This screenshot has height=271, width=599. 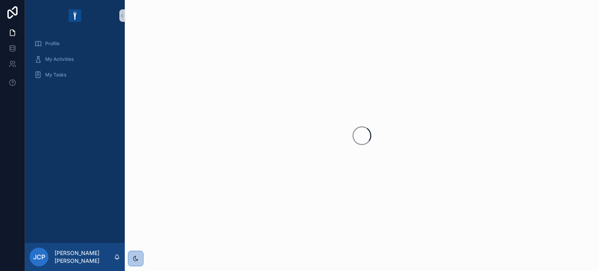 What do you see at coordinates (52, 44) in the screenshot?
I see `span: Profile` at bounding box center [52, 44].